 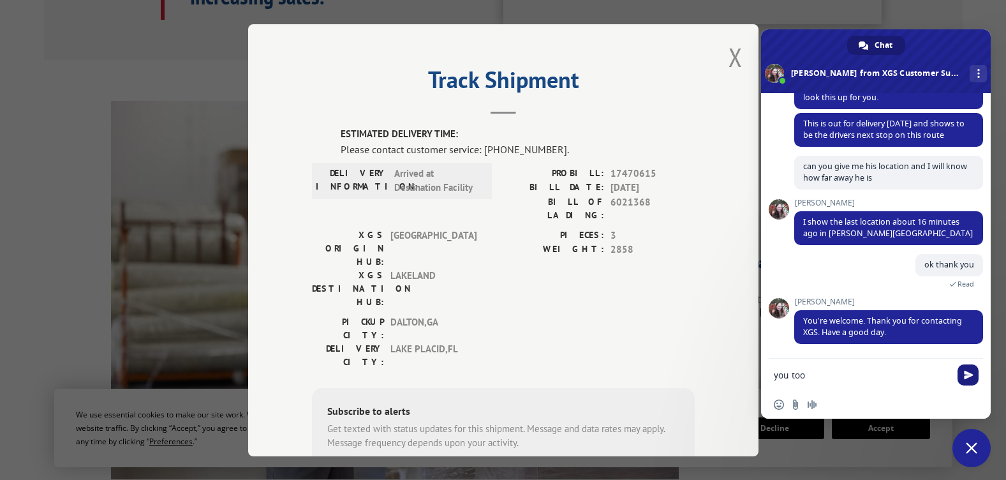 What do you see at coordinates (433, 355) in the screenshot?
I see `span: LAKE PLACID , FL` at bounding box center [433, 355].